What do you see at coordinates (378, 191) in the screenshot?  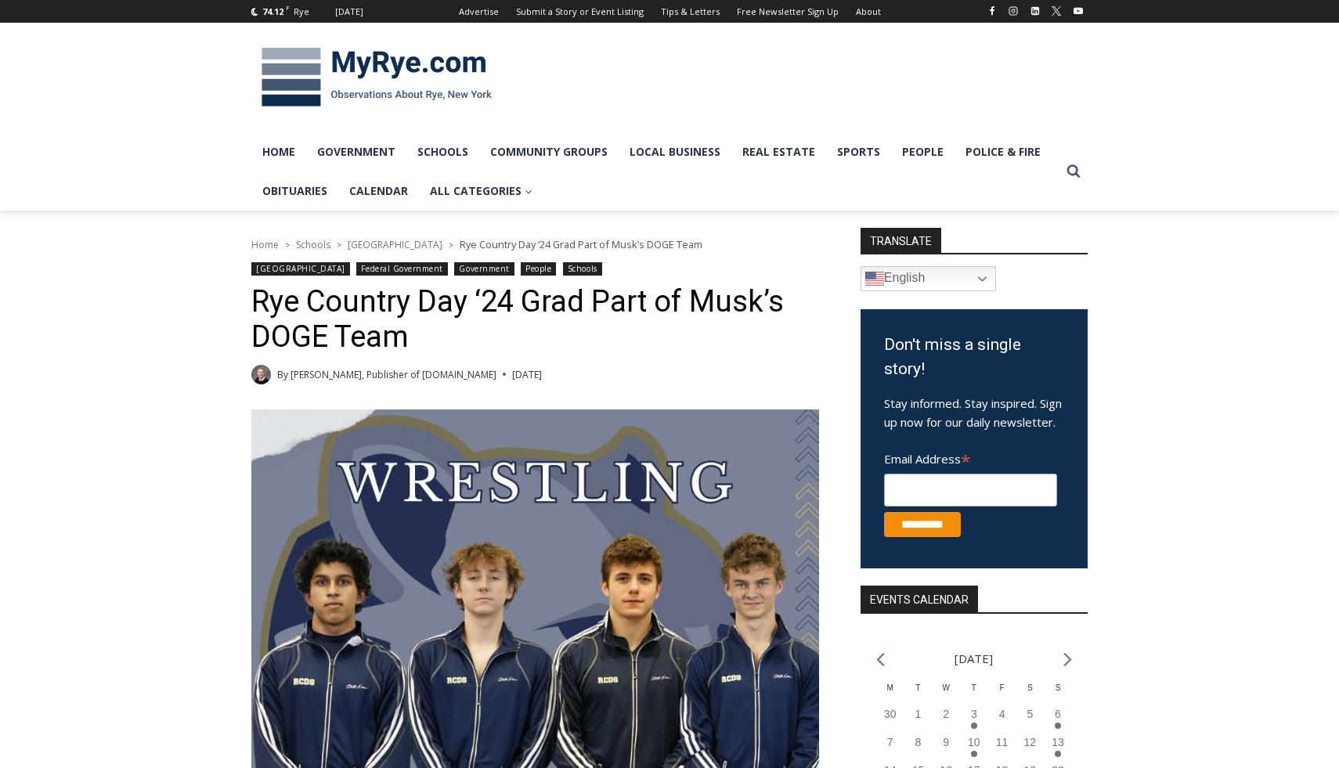 I see `a: Calendar` at bounding box center [378, 191].